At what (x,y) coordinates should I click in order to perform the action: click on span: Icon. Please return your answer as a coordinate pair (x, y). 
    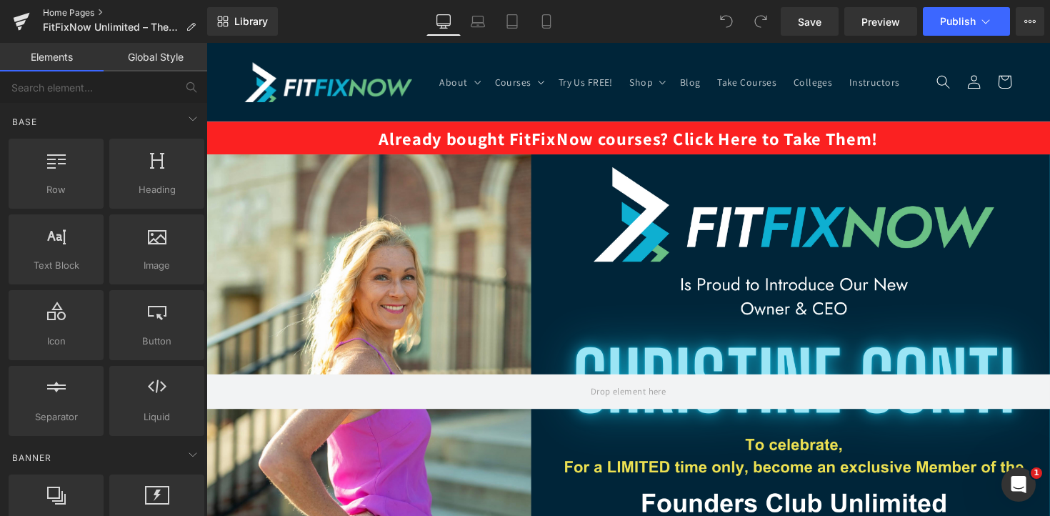
    Looking at the image, I should click on (56, 341).